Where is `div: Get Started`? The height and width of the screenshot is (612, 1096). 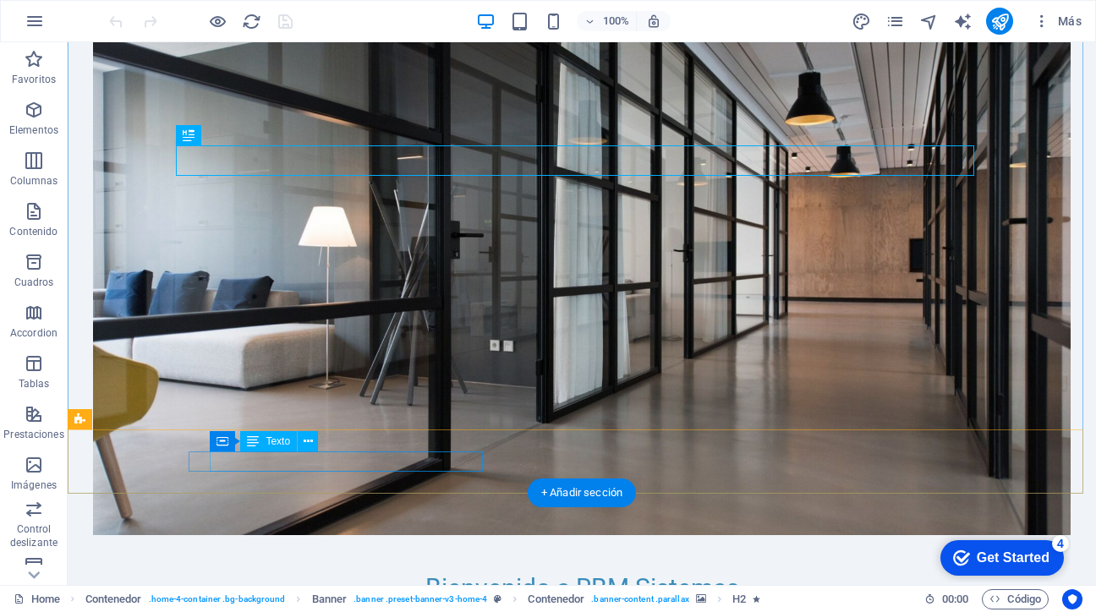
div: Get Started is located at coordinates (82, 26).